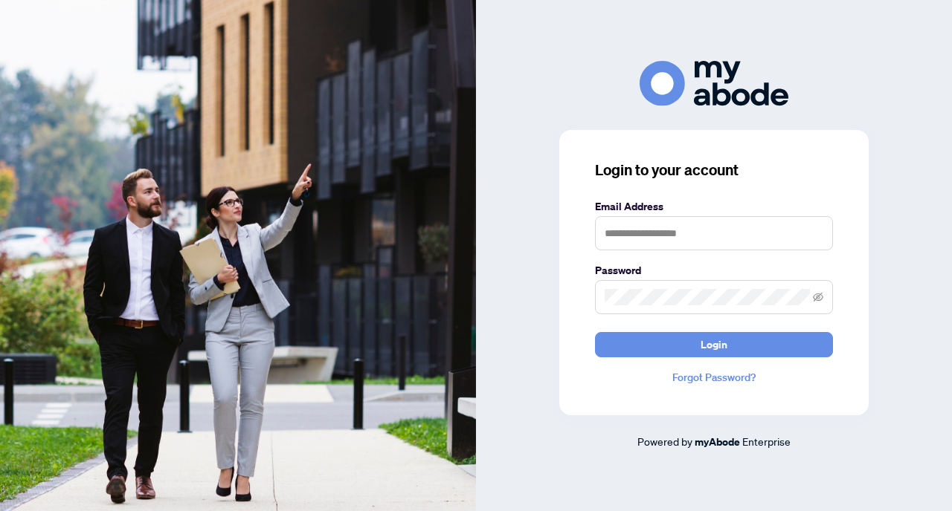  Describe the element at coordinates (714, 345) in the screenshot. I see `button: Login` at that location.